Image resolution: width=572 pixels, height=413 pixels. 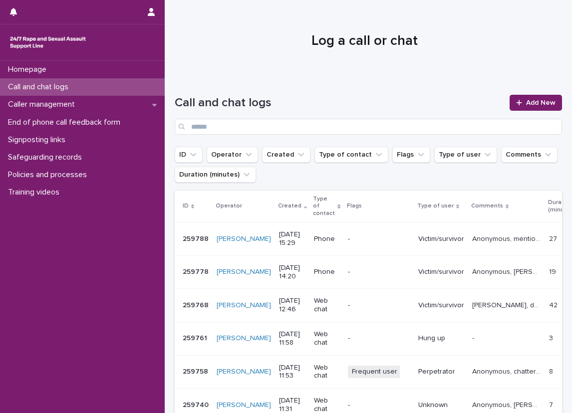 I want to click on button: Duration (minutes), so click(x=215, y=175).